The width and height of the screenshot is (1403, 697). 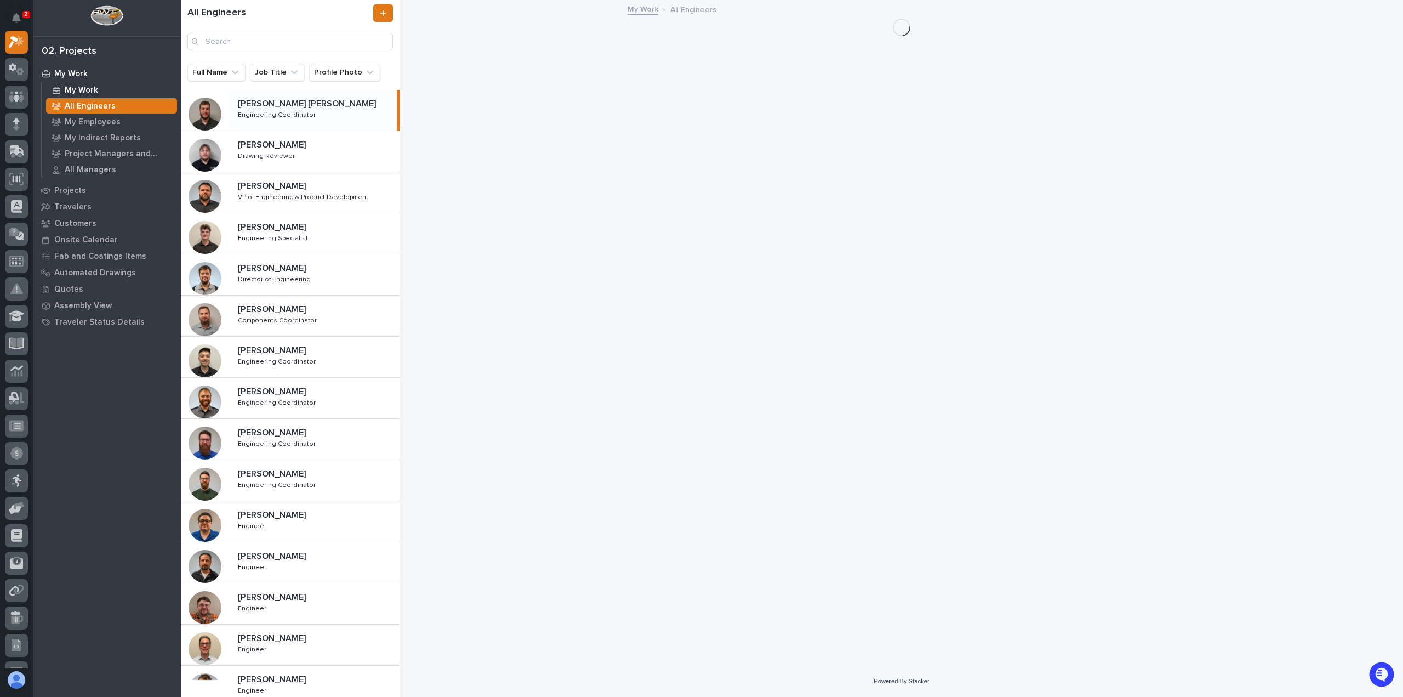 I want to click on button: Profile Photo, so click(x=345, y=72).